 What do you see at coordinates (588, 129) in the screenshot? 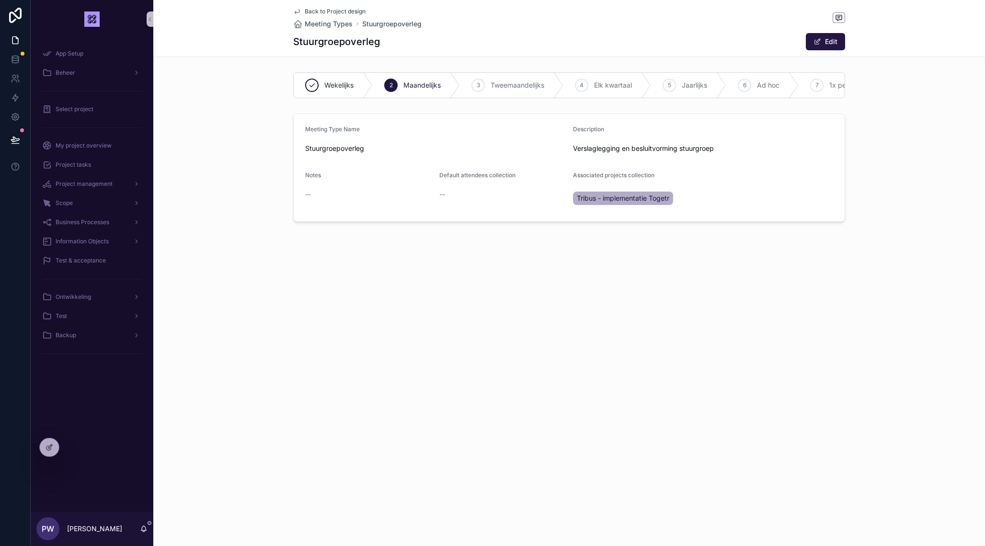
I see `span: Description` at bounding box center [588, 129].